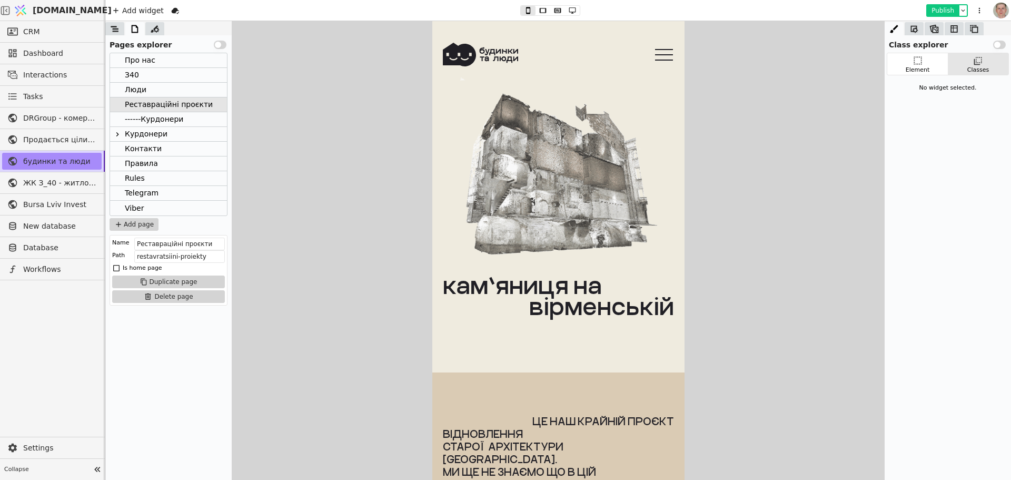  Describe the element at coordinates (168, 43) in the screenshot. I see `div: Pages explorer` at that location.